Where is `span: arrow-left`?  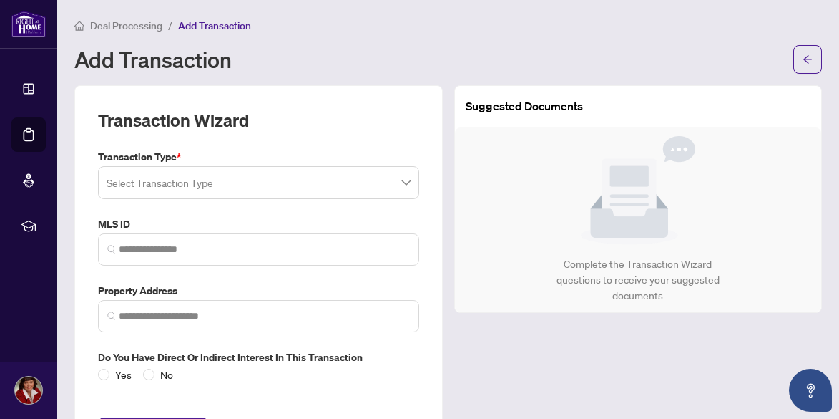
span: arrow-left is located at coordinates (808, 59).